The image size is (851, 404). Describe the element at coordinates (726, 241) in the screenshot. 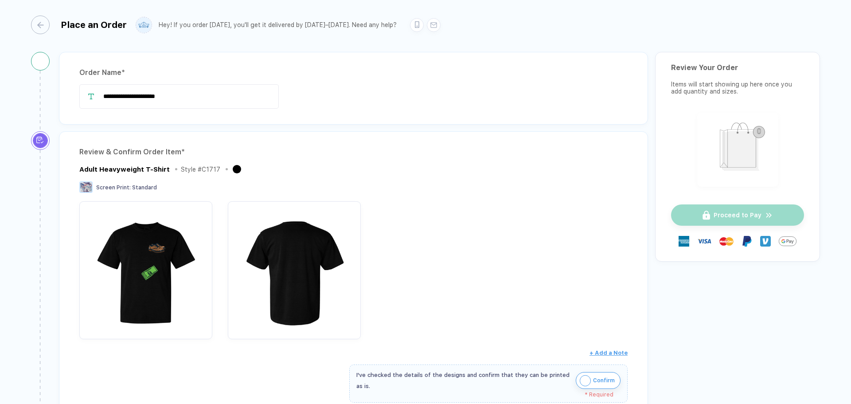

I see `img: master-card` at that location.